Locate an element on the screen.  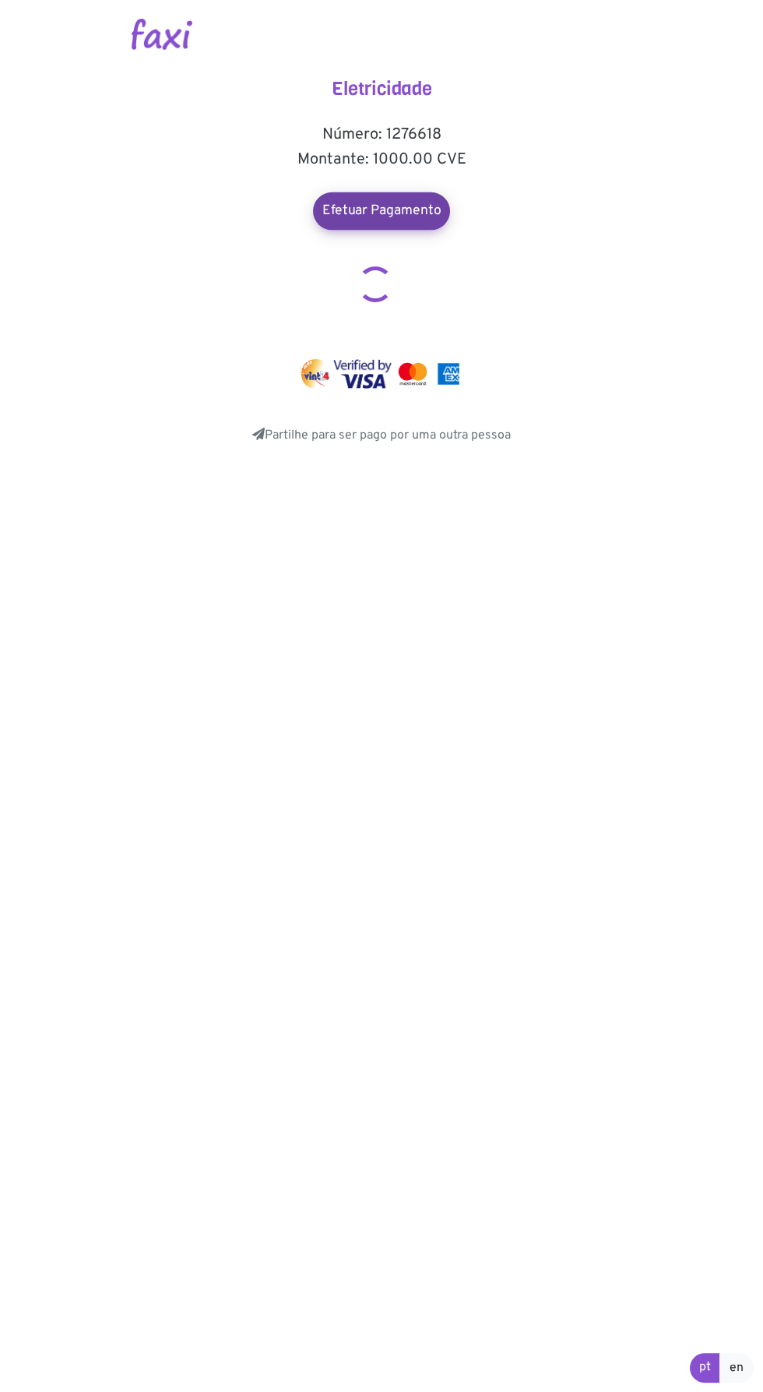
img: visa is located at coordinates (362, 374).